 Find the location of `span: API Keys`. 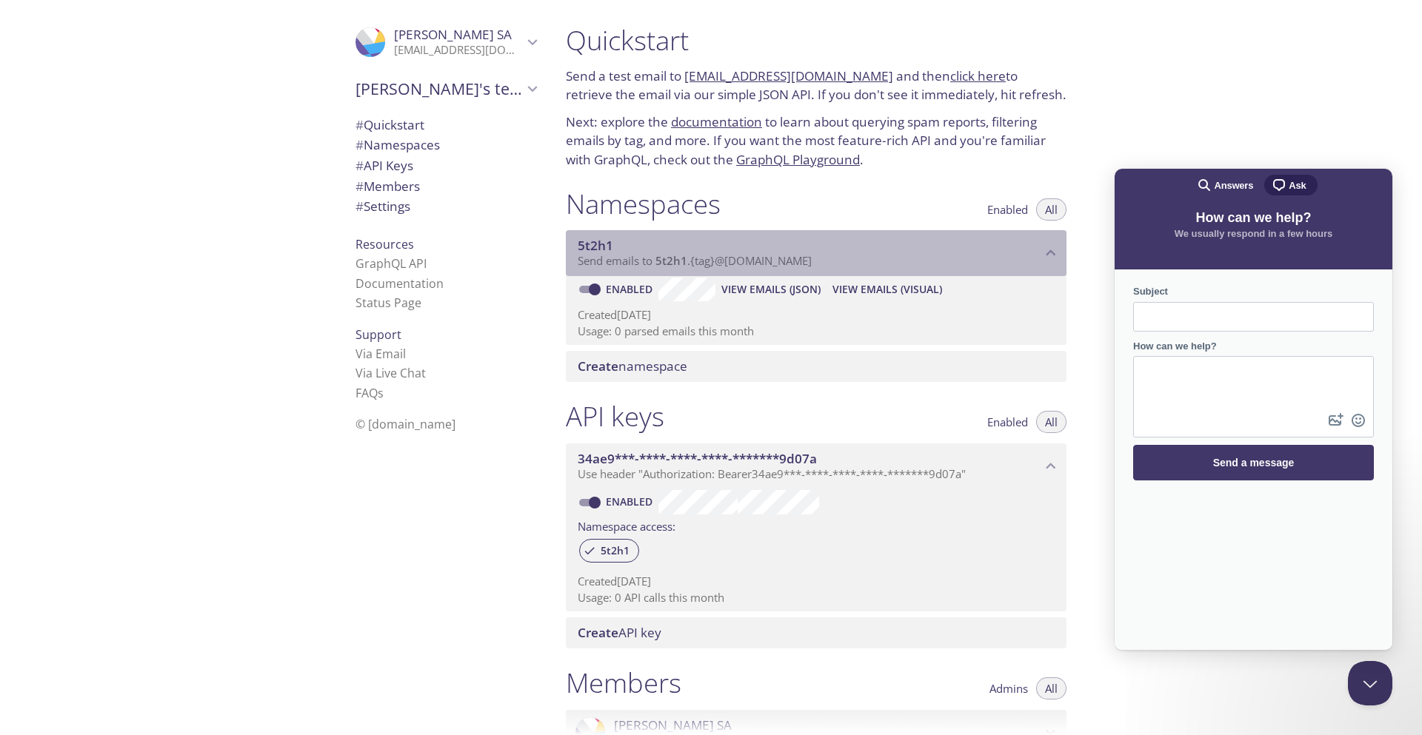

span: API Keys is located at coordinates (384, 165).